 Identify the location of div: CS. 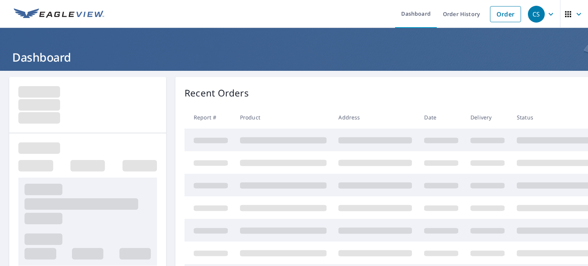
(536, 14).